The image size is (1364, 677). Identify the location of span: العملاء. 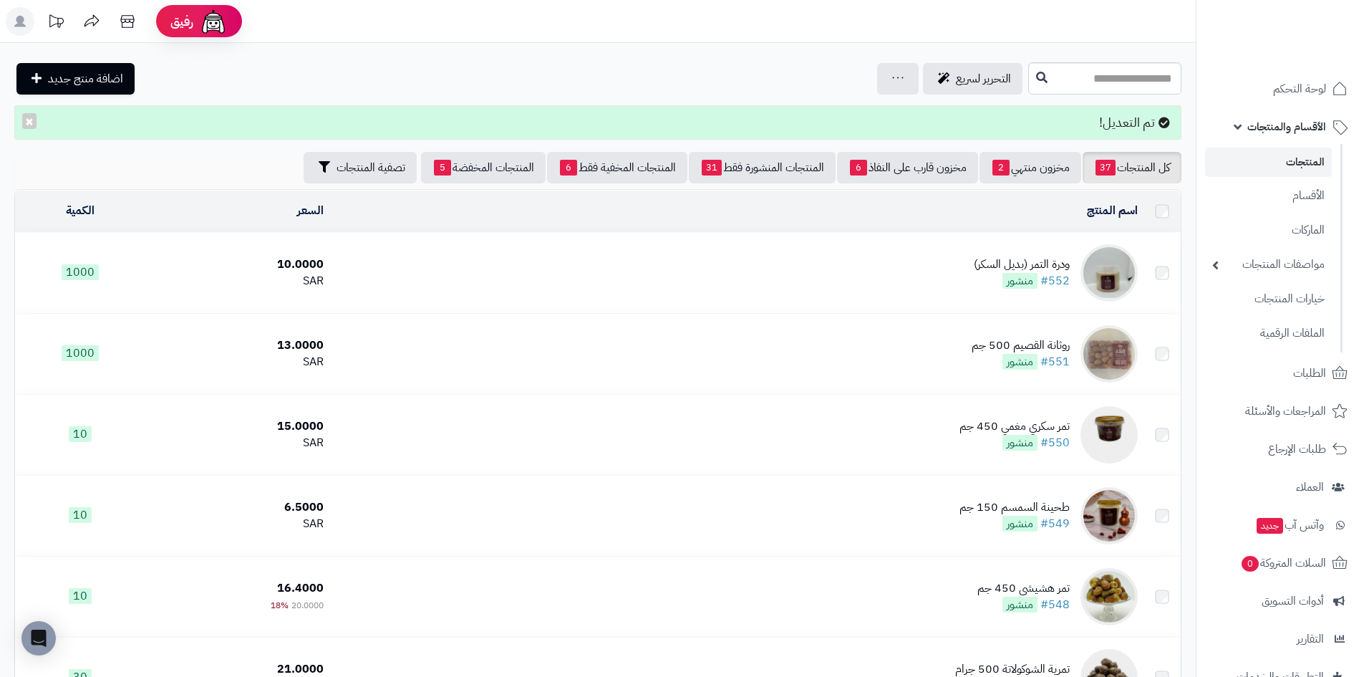
(1310, 487).